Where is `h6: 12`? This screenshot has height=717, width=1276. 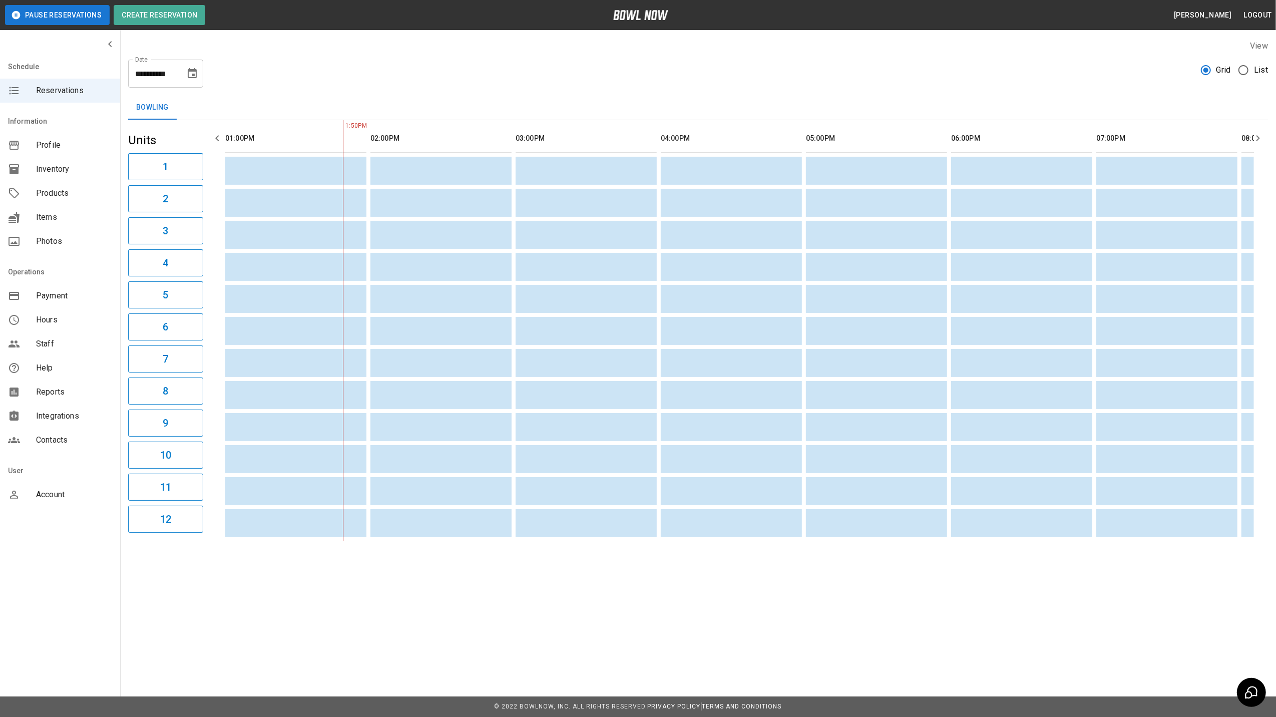 h6: 12 is located at coordinates (166, 519).